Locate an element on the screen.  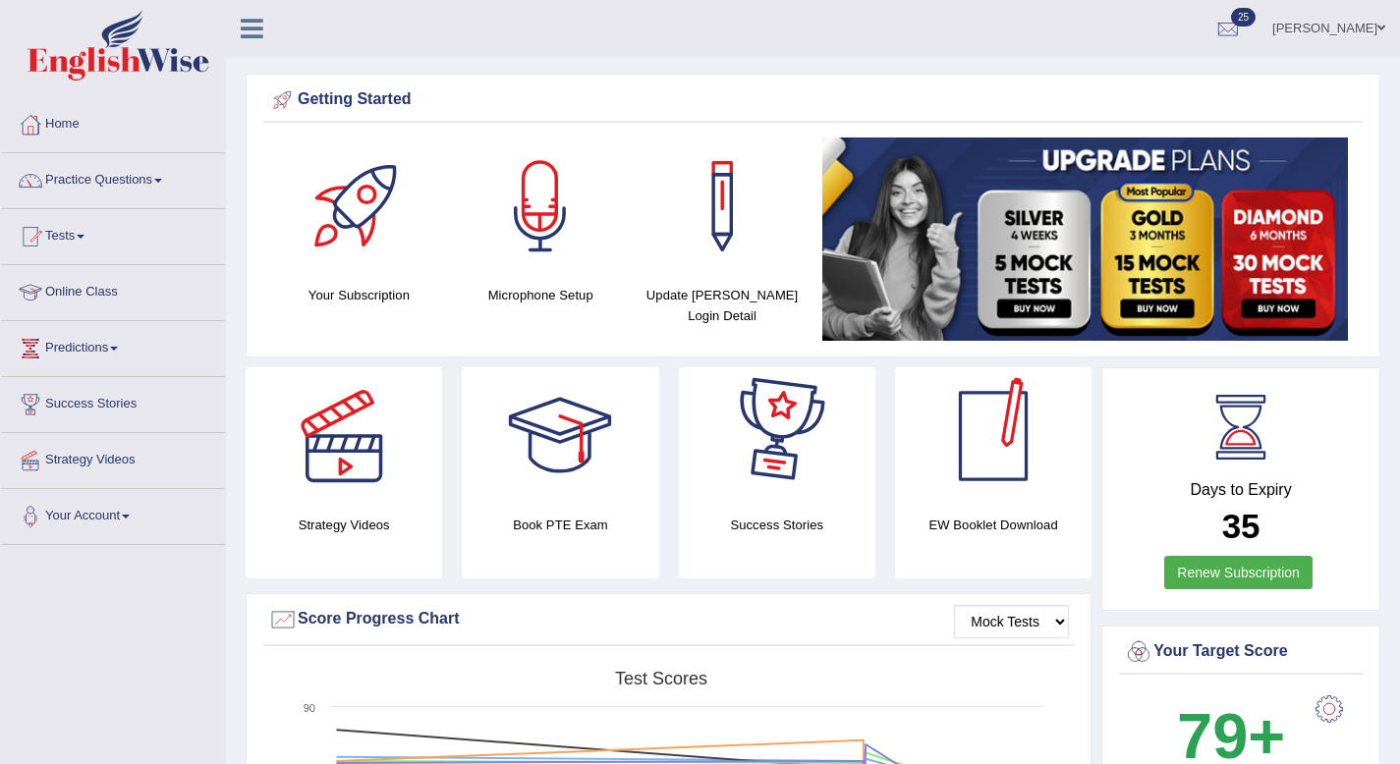
div: Your Target Score is located at coordinates (1241, 652).